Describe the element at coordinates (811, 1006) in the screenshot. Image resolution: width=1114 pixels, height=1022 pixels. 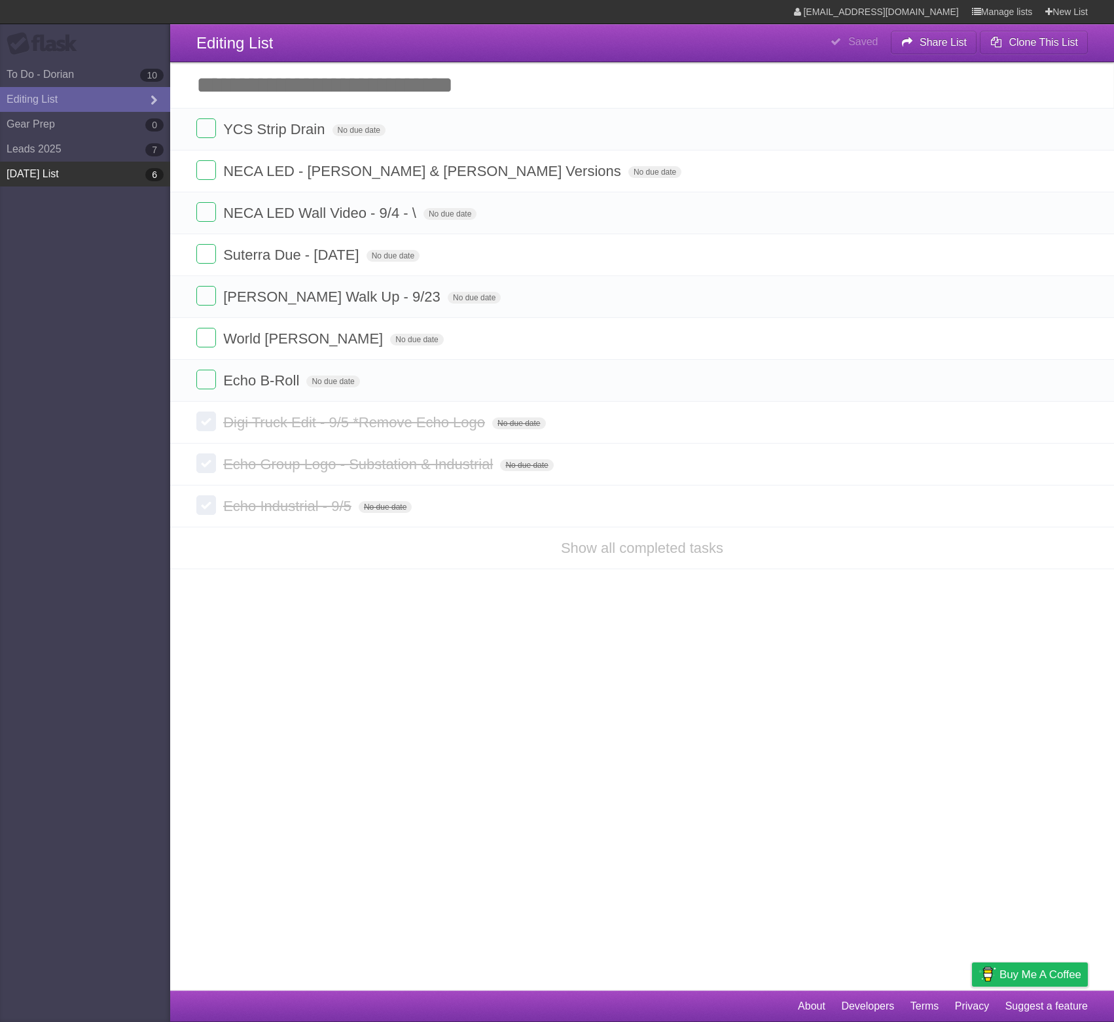
I see `a: About` at that location.